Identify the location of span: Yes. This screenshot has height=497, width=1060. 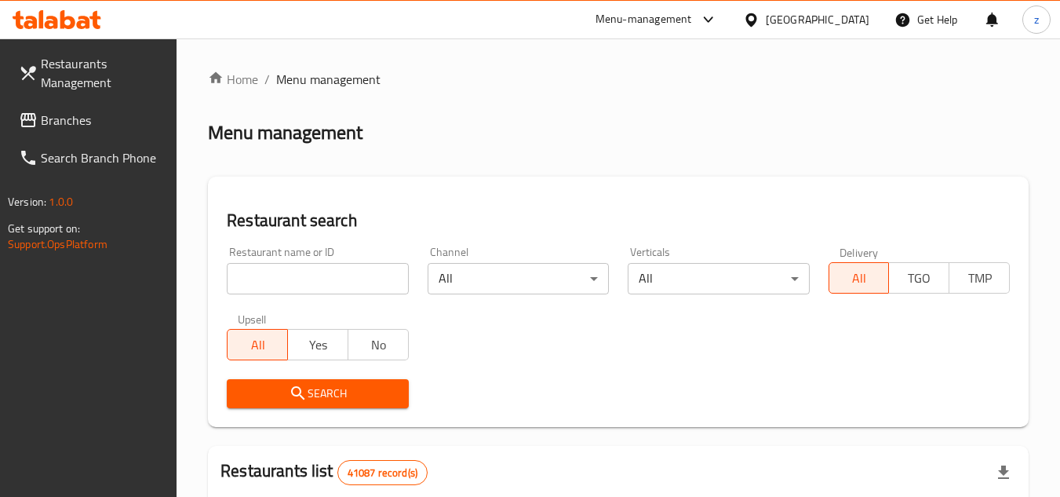
(318, 344).